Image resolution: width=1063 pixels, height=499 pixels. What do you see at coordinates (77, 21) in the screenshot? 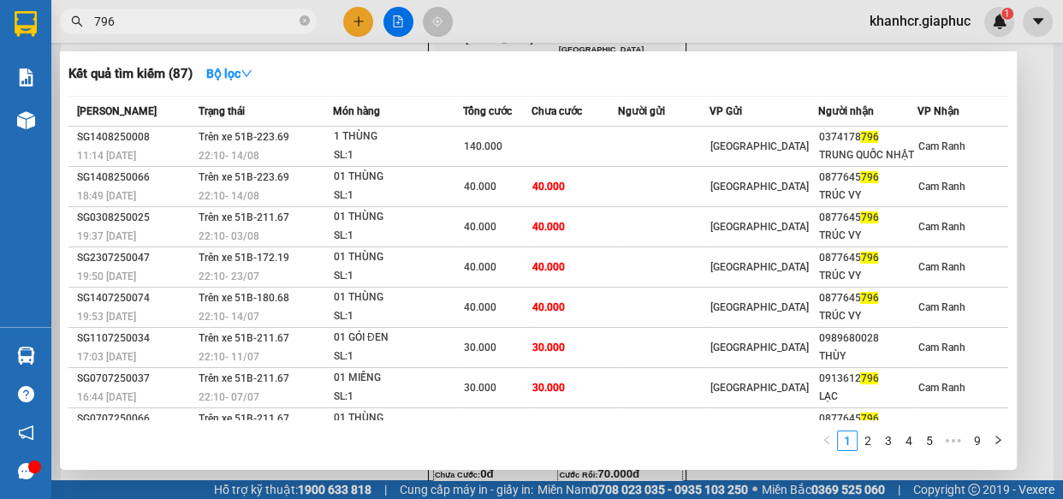
I see `span: search` at bounding box center [77, 21].